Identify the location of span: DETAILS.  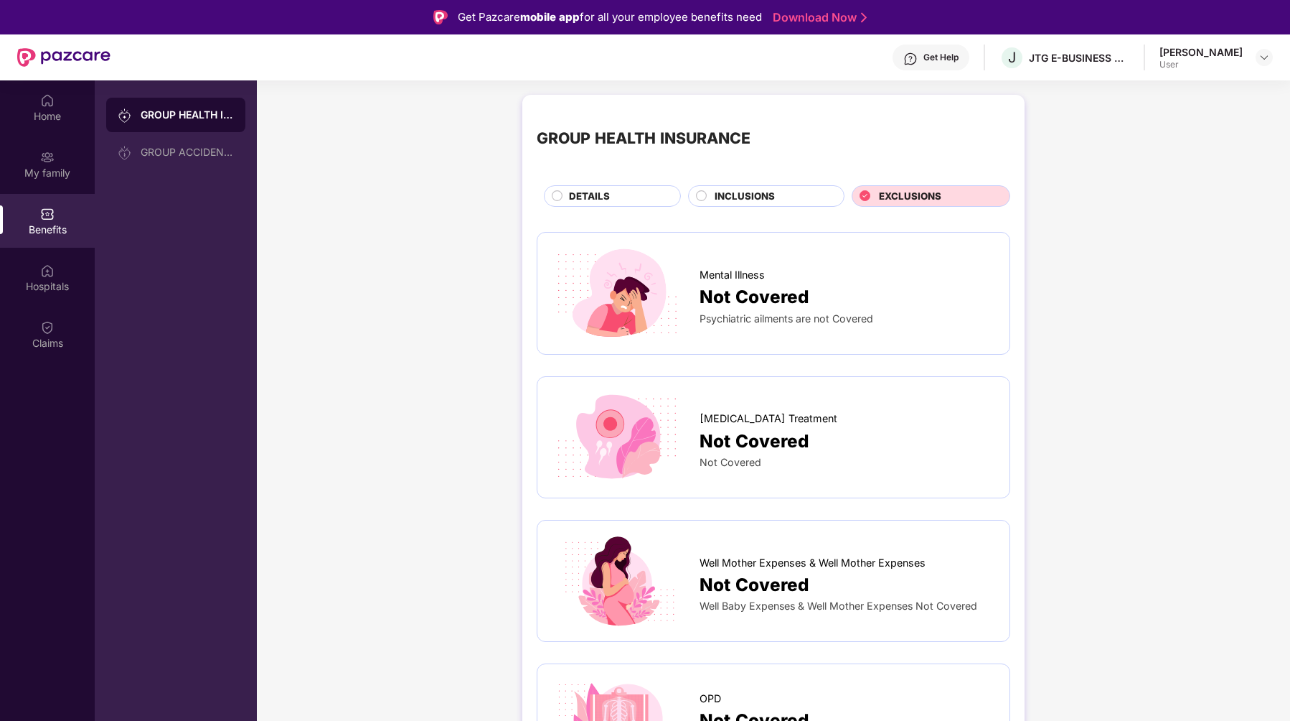
(589, 196).